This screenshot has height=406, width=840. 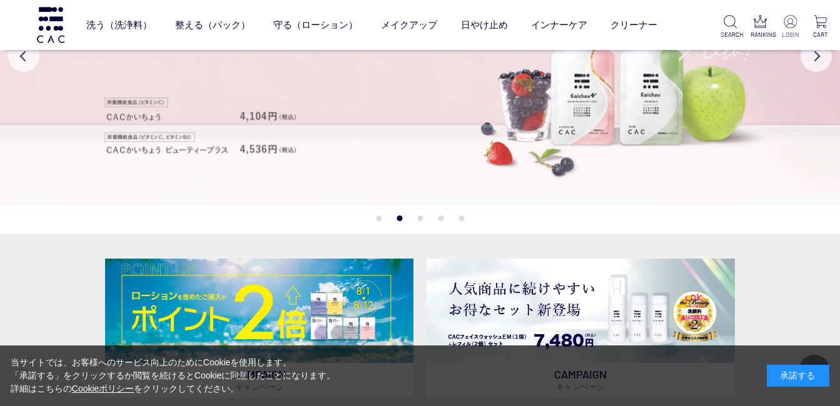 What do you see at coordinates (759, 34) in the screenshot?
I see `p: RANKING` at bounding box center [759, 34].